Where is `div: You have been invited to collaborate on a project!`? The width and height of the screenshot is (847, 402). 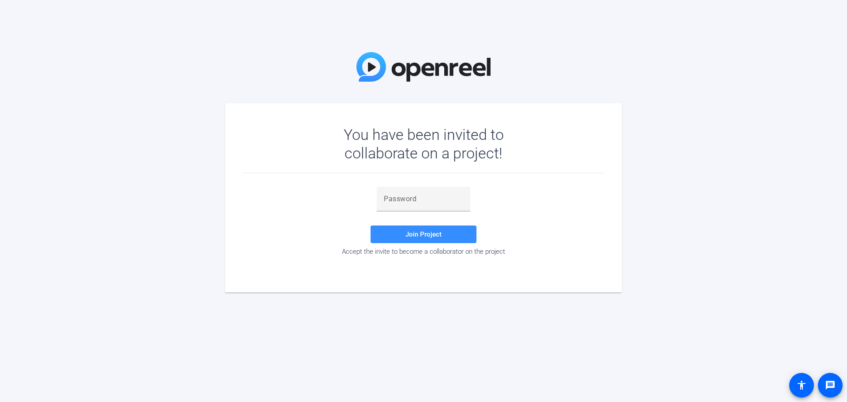
div: You have been invited to collaborate on a project! is located at coordinates (423, 144).